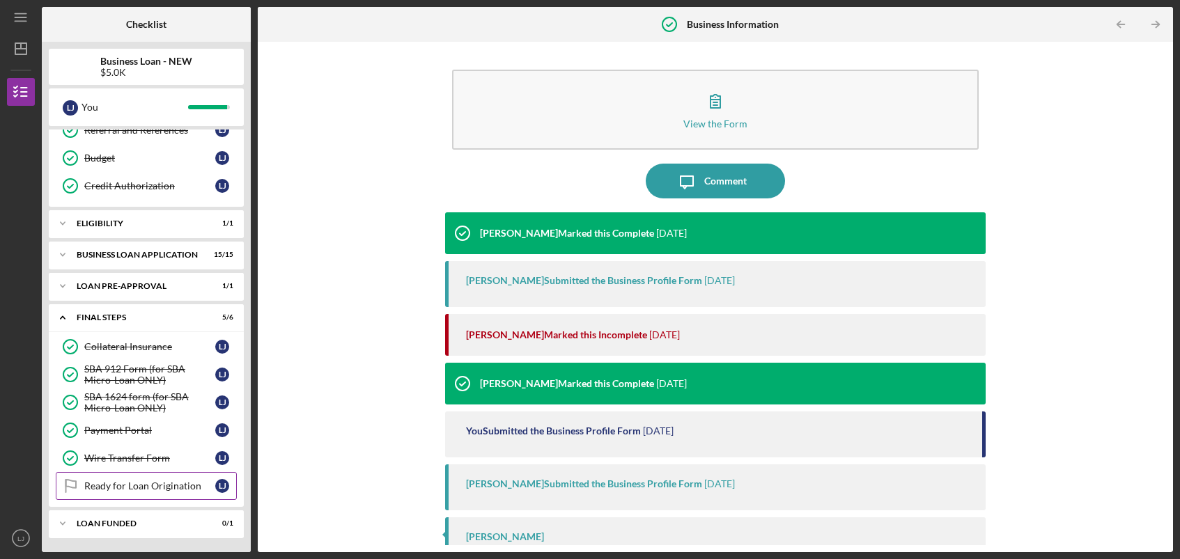 The image size is (1180, 559). I want to click on div: 5 / 6, so click(221, 318).